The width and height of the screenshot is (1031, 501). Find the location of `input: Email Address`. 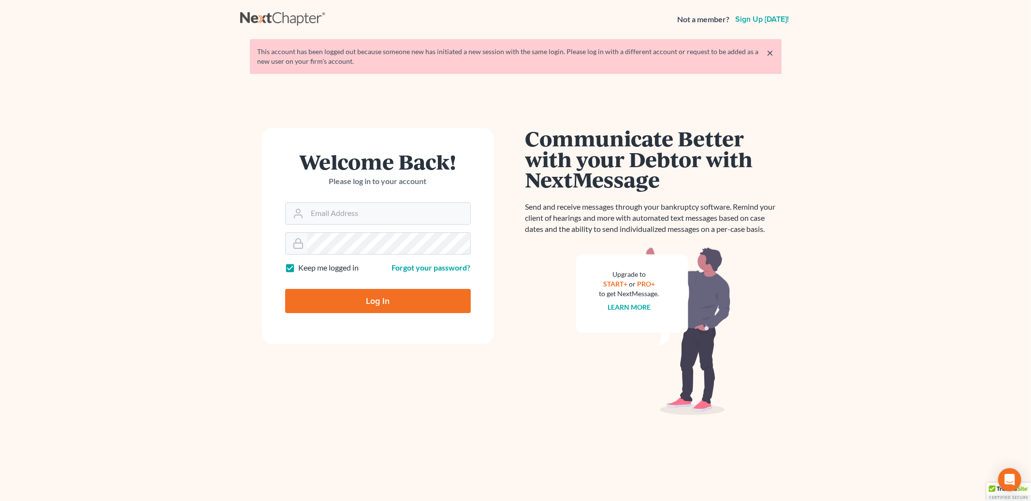

input: Email Address is located at coordinates (389, 214).